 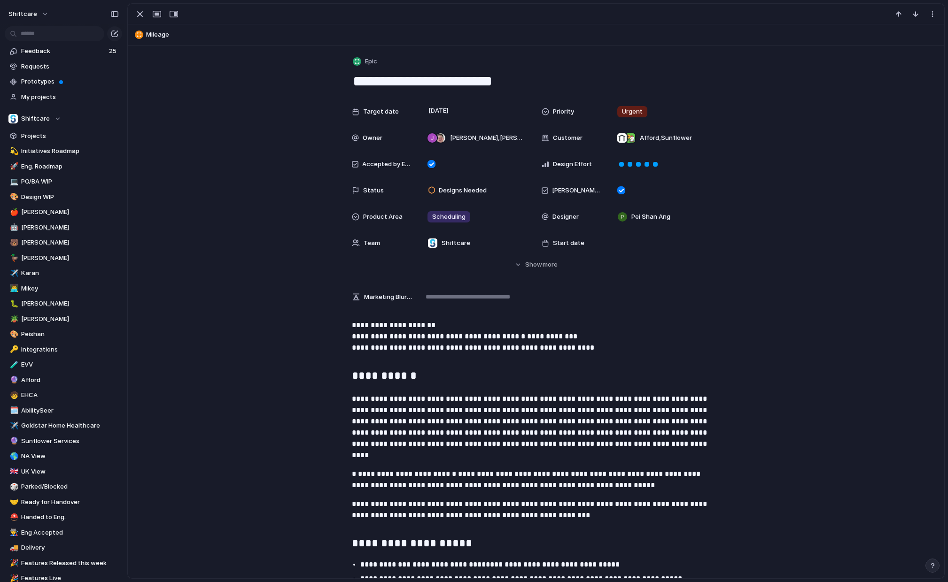 What do you see at coordinates (70, 151) in the screenshot?
I see `span: Initiatives Roadmap` at bounding box center [70, 151].